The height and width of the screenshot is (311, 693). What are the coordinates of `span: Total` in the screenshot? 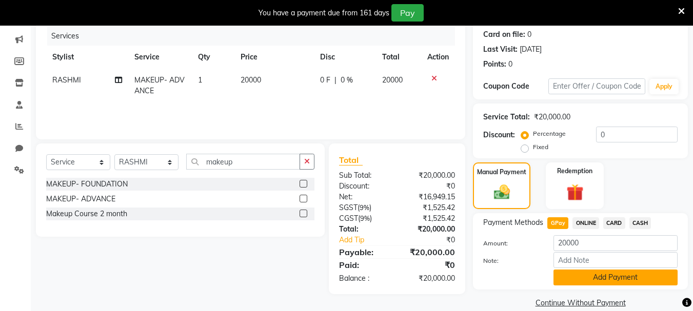 It's located at (351, 160).